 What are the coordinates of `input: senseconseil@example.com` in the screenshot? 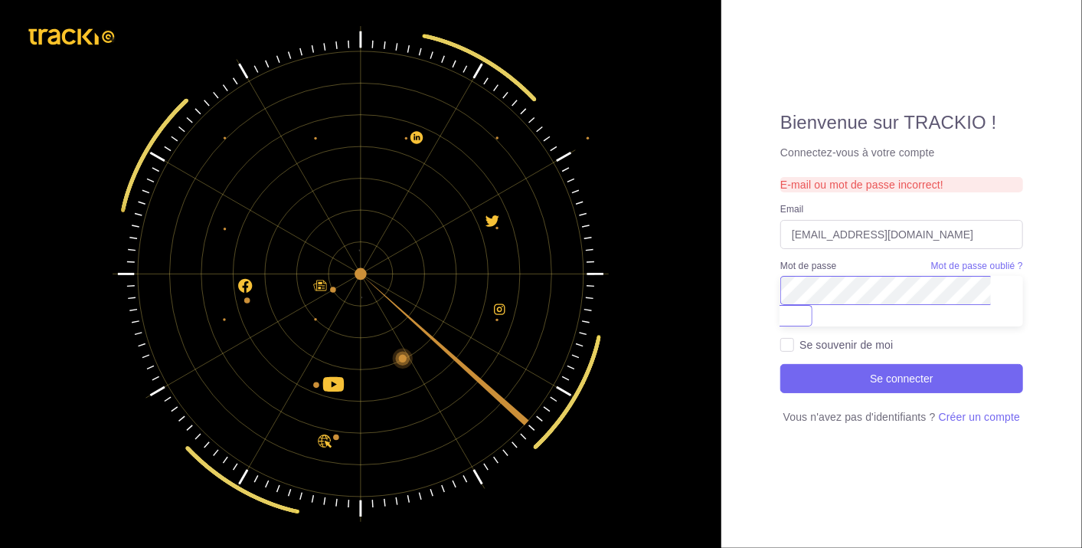 It's located at (902, 234).